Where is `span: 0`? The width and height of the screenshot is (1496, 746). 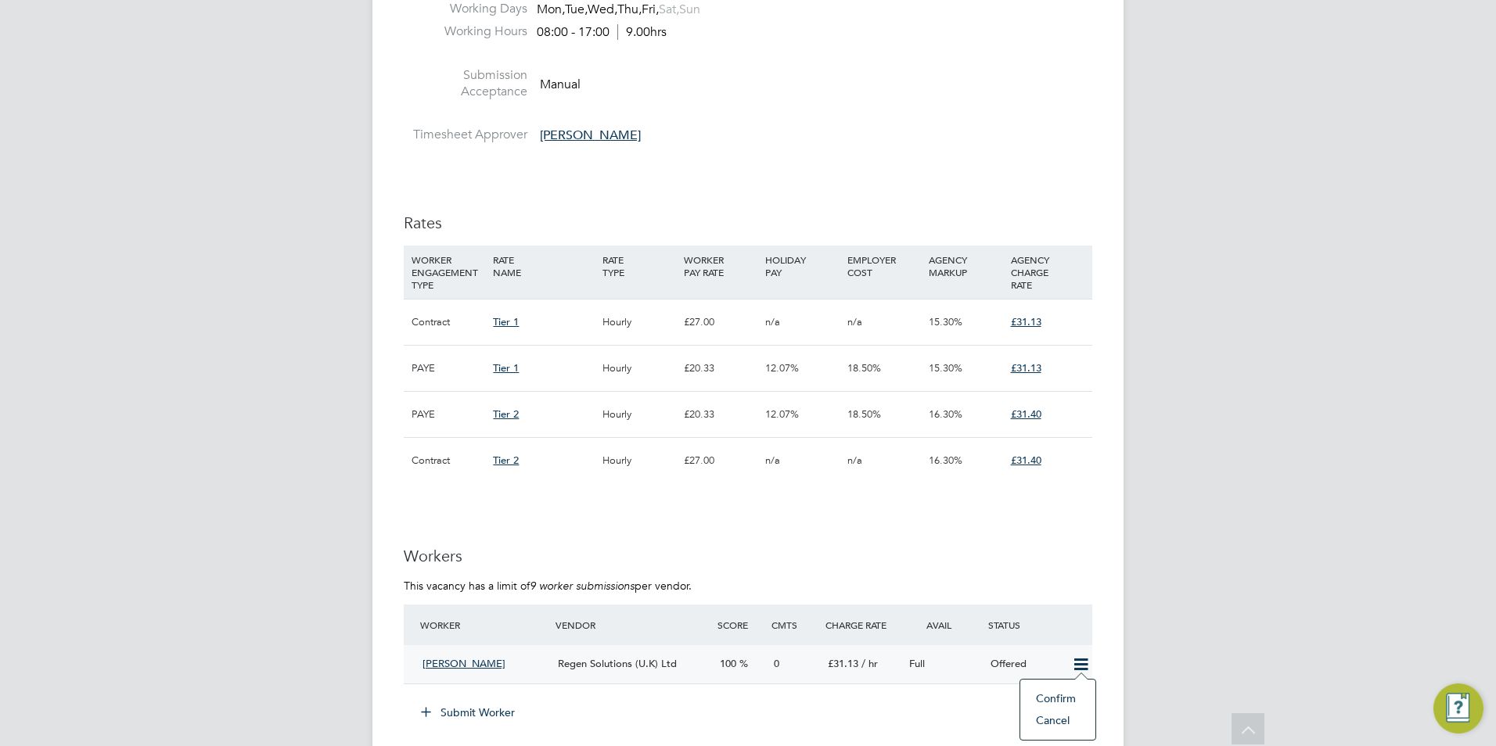 span: 0 is located at coordinates (776, 663).